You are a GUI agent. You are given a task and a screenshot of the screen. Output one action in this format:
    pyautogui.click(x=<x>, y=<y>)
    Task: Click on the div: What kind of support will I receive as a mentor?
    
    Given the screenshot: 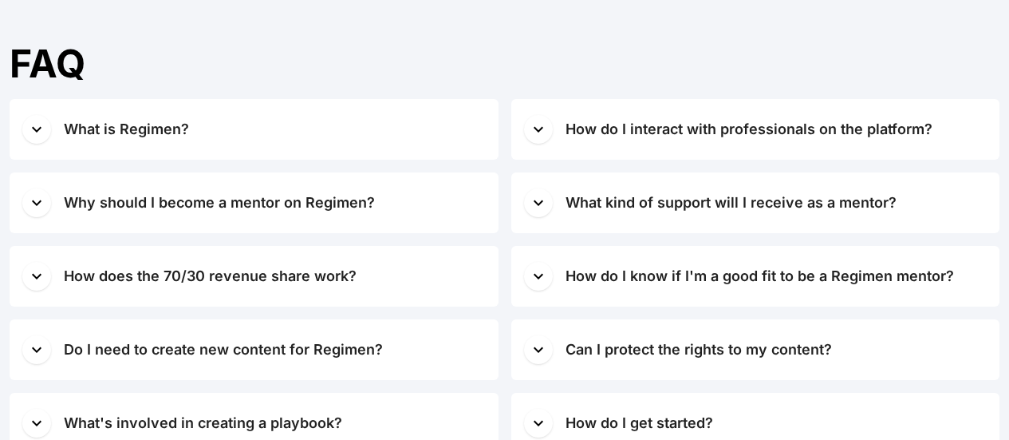 What is the action you would take?
    pyautogui.click(x=731, y=203)
    